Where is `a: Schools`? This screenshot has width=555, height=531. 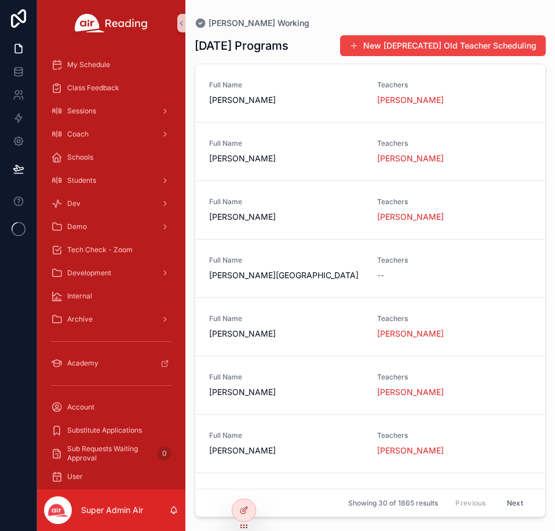
a: Schools is located at coordinates (111, 157).